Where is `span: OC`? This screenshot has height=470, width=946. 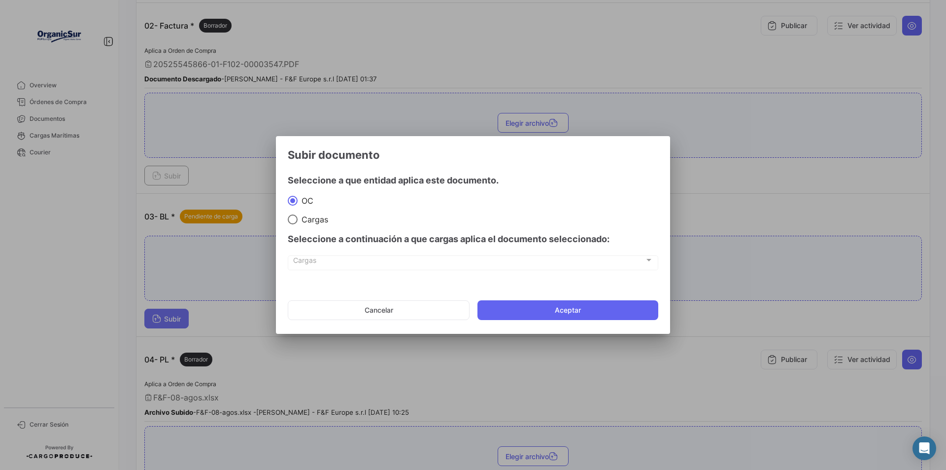
span: OC is located at coordinates (305, 201).